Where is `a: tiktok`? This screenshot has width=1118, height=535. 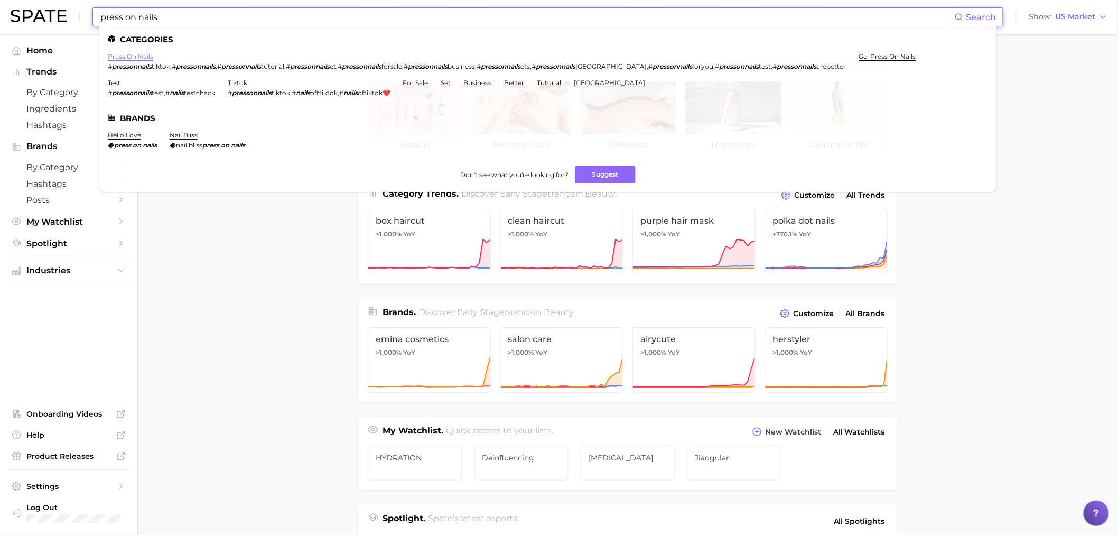 a: tiktok is located at coordinates (237, 82).